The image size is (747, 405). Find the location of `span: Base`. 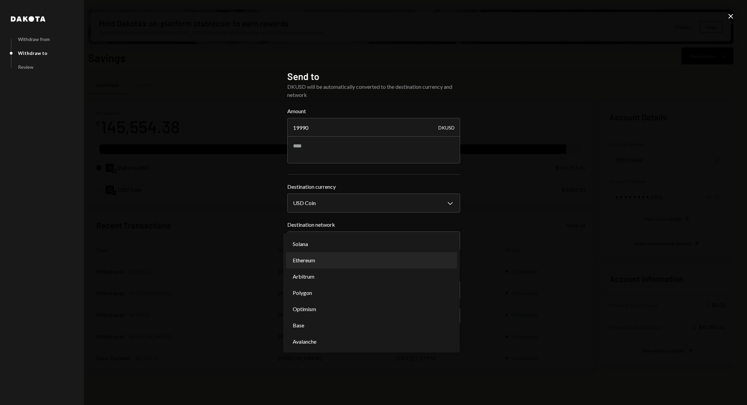

span: Base is located at coordinates (298, 325).